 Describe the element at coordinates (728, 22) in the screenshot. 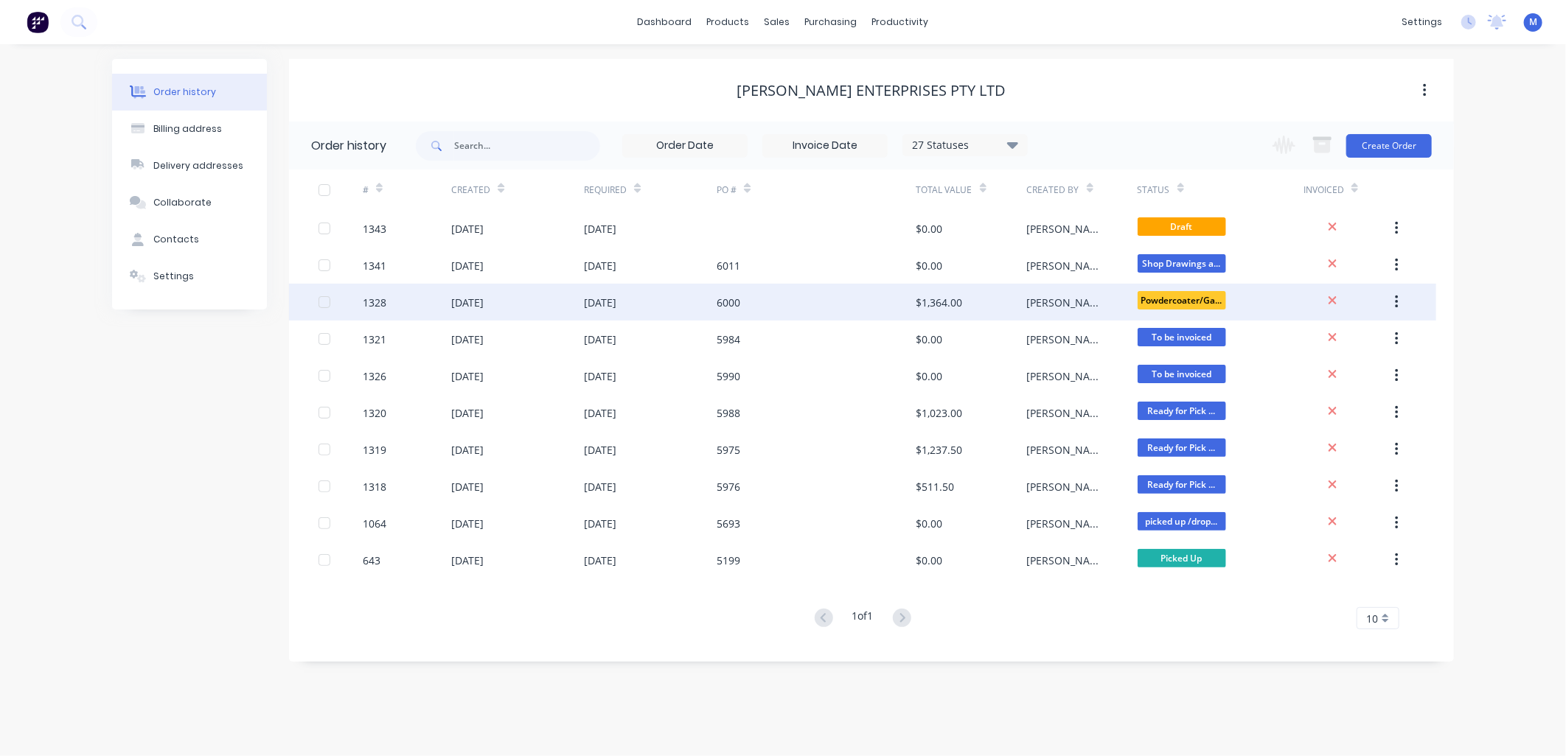

I see `div: products` at that location.